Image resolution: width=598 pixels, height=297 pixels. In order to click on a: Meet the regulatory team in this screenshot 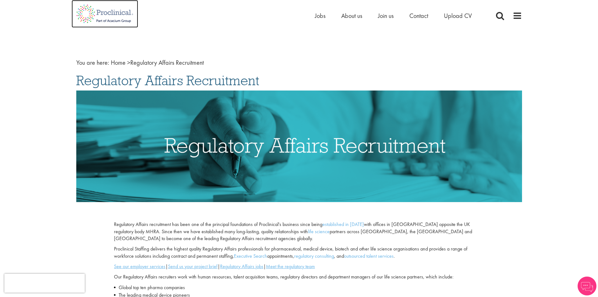, I will do `click(290, 266)`.